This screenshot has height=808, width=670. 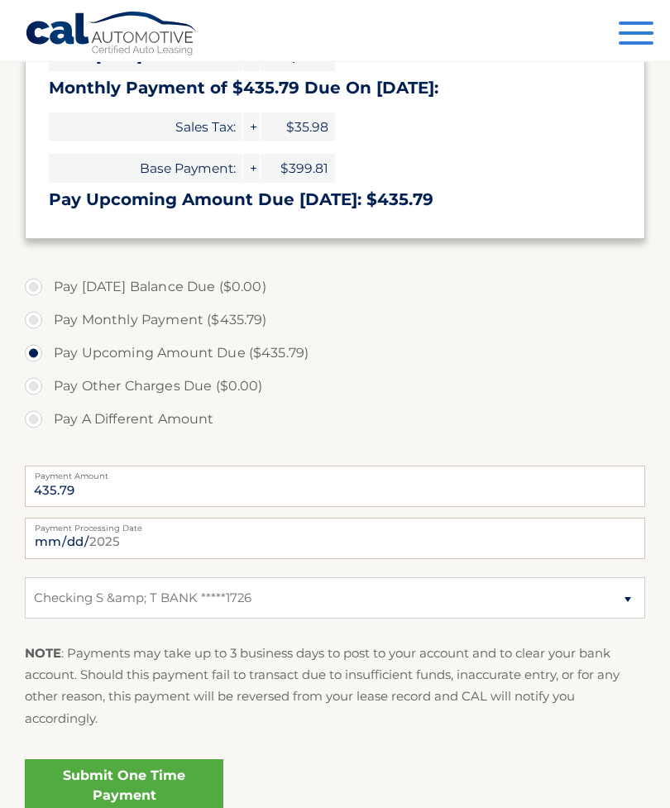 I want to click on a: Cal Automotive, so click(x=112, y=35).